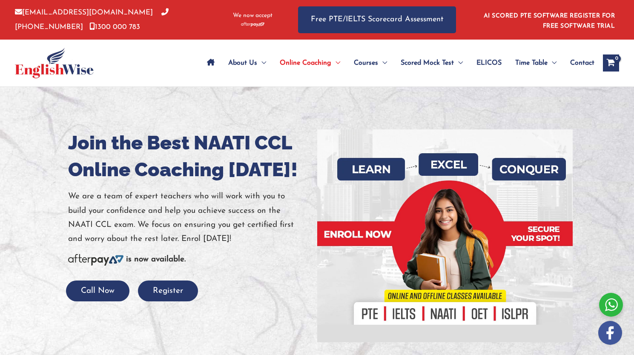 This screenshot has width=634, height=355. What do you see at coordinates (531, 63) in the screenshot?
I see `span: Time Table` at bounding box center [531, 63].